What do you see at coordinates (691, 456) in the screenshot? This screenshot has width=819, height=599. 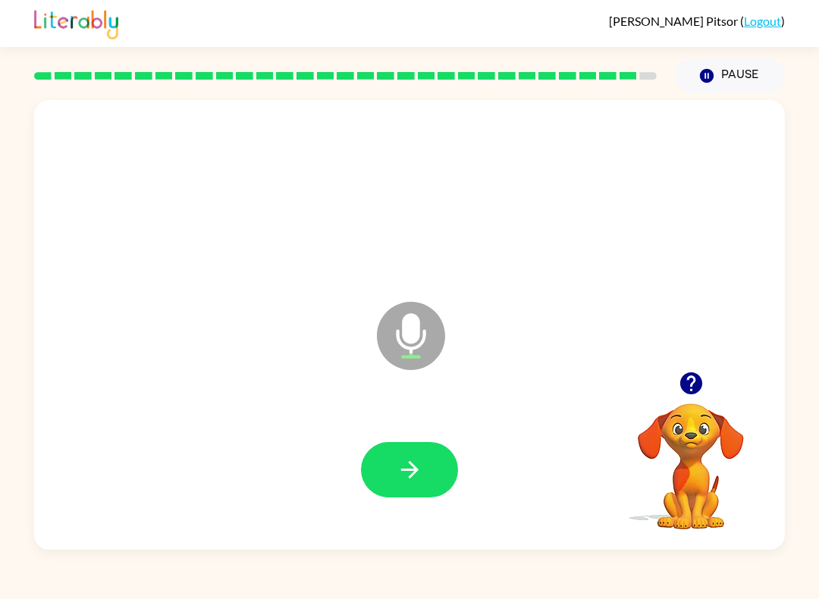 I see `video: Your browser must support playing .mp4 files to use Literably. Please try using another browser.` at bounding box center [691, 456].